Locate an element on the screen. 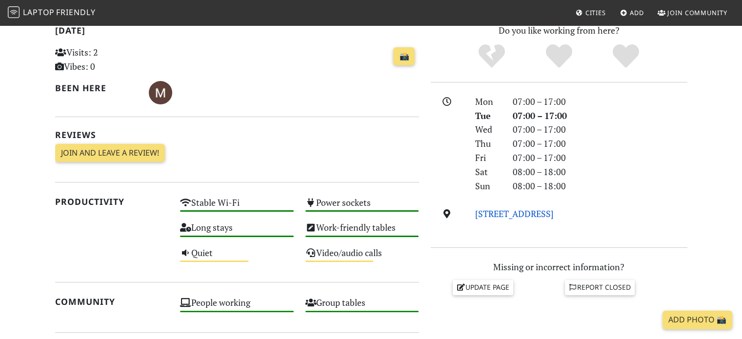 The width and height of the screenshot is (742, 339). a: Join Community is located at coordinates (692, 13).